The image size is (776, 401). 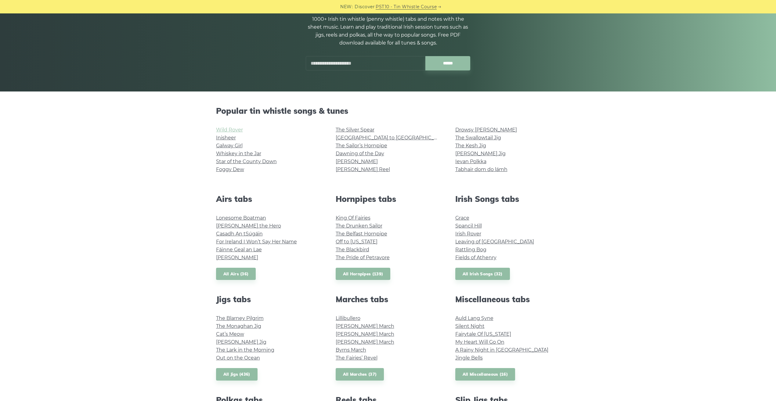 What do you see at coordinates (485, 375) in the screenshot?
I see `a: All Miscellaneous (16)` at bounding box center [485, 375].